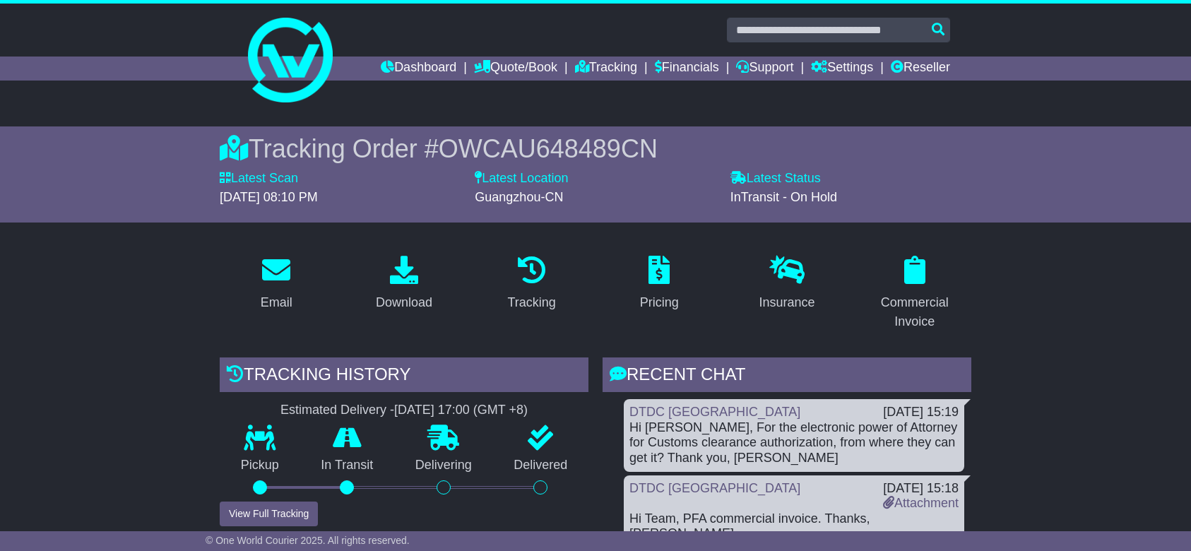  I want to click on span: OWCAU648489CN, so click(548, 148).